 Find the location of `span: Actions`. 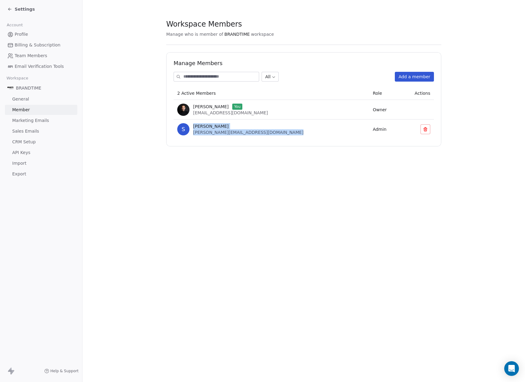

span: Actions is located at coordinates (423, 93).